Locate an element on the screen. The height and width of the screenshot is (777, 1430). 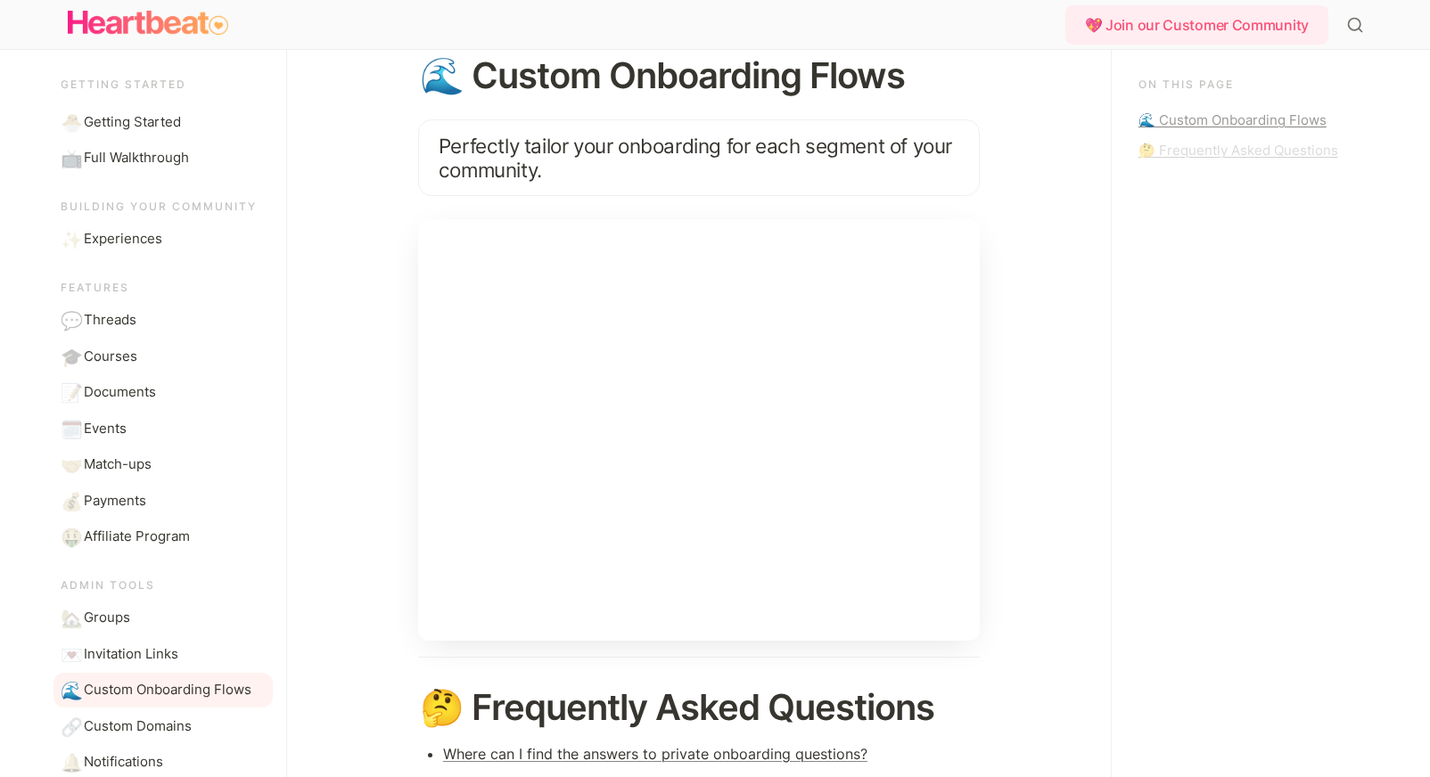
a: 🤝Match-ups is located at coordinates (163, 464).